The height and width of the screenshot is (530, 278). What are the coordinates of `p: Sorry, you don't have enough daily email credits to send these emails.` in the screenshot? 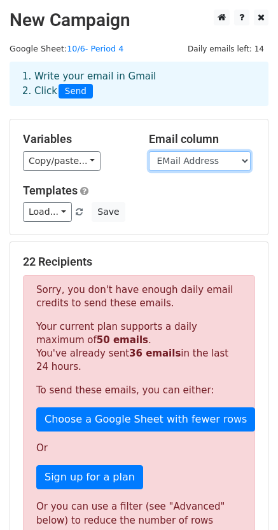 It's located at (138, 297).